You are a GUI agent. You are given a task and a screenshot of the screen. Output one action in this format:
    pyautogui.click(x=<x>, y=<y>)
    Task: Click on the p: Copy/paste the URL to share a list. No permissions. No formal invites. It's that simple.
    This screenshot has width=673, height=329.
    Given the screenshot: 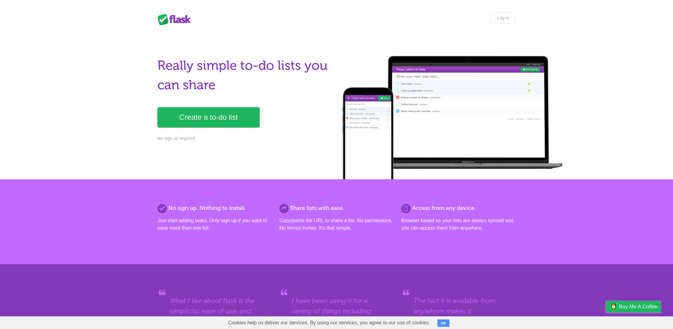 What is the action you would take?
    pyautogui.click(x=336, y=224)
    